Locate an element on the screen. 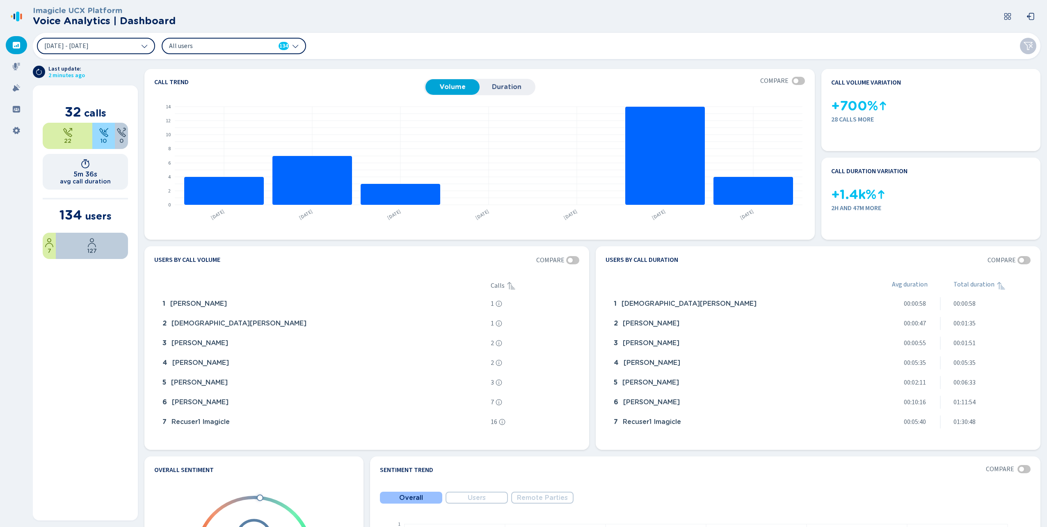 The image size is (1047, 527). div: Calls is located at coordinates (535, 285).